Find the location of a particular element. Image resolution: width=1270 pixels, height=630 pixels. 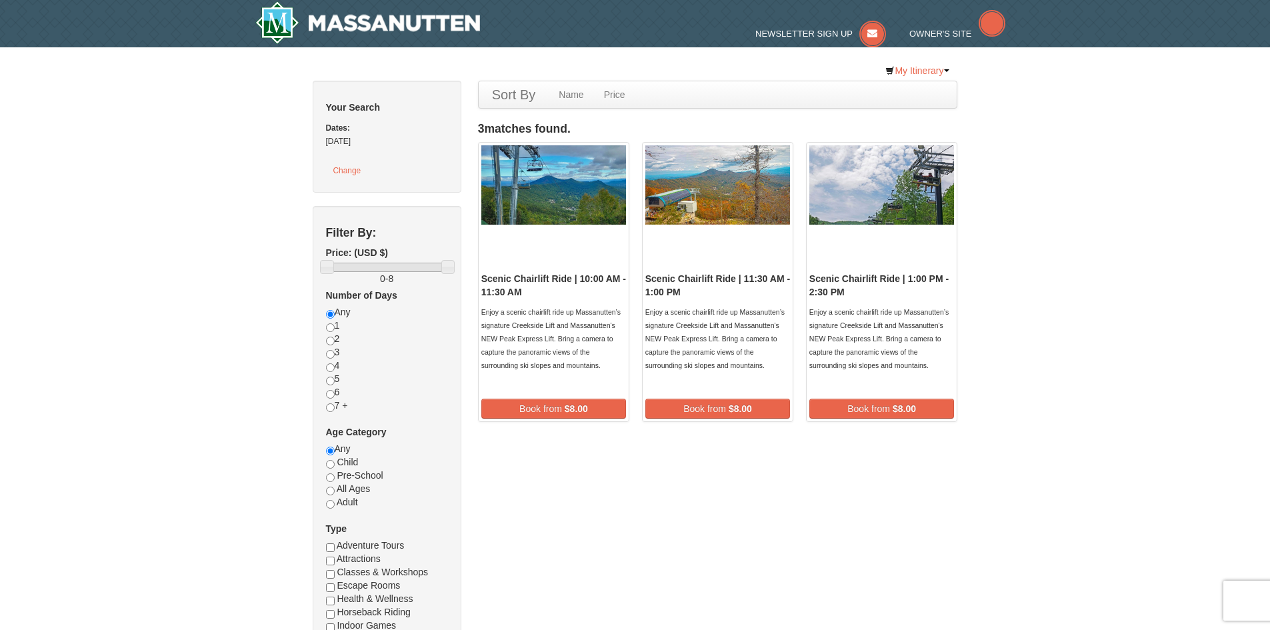

img: 24896431-9-664d1467.jpg is located at coordinates (882, 185).